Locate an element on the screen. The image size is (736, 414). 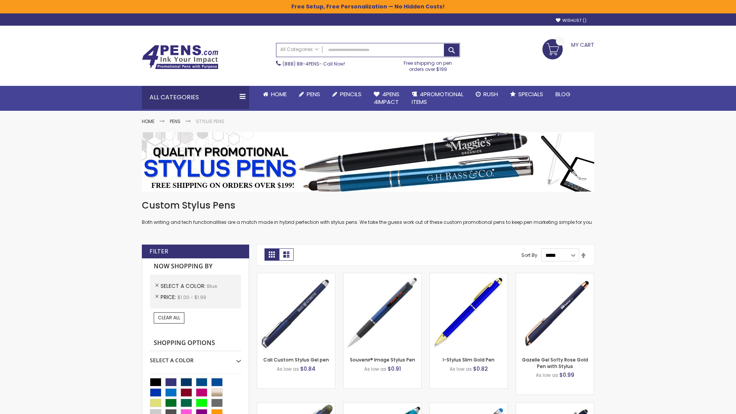
span: Rush is located at coordinates (491, 94).